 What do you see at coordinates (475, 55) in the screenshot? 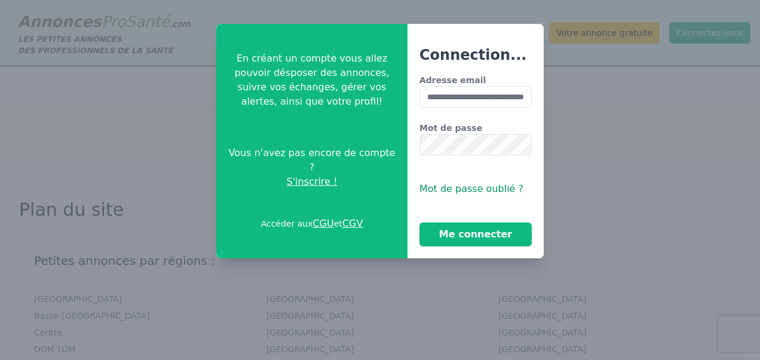
I see `h3: Connection...` at bounding box center [475, 55].